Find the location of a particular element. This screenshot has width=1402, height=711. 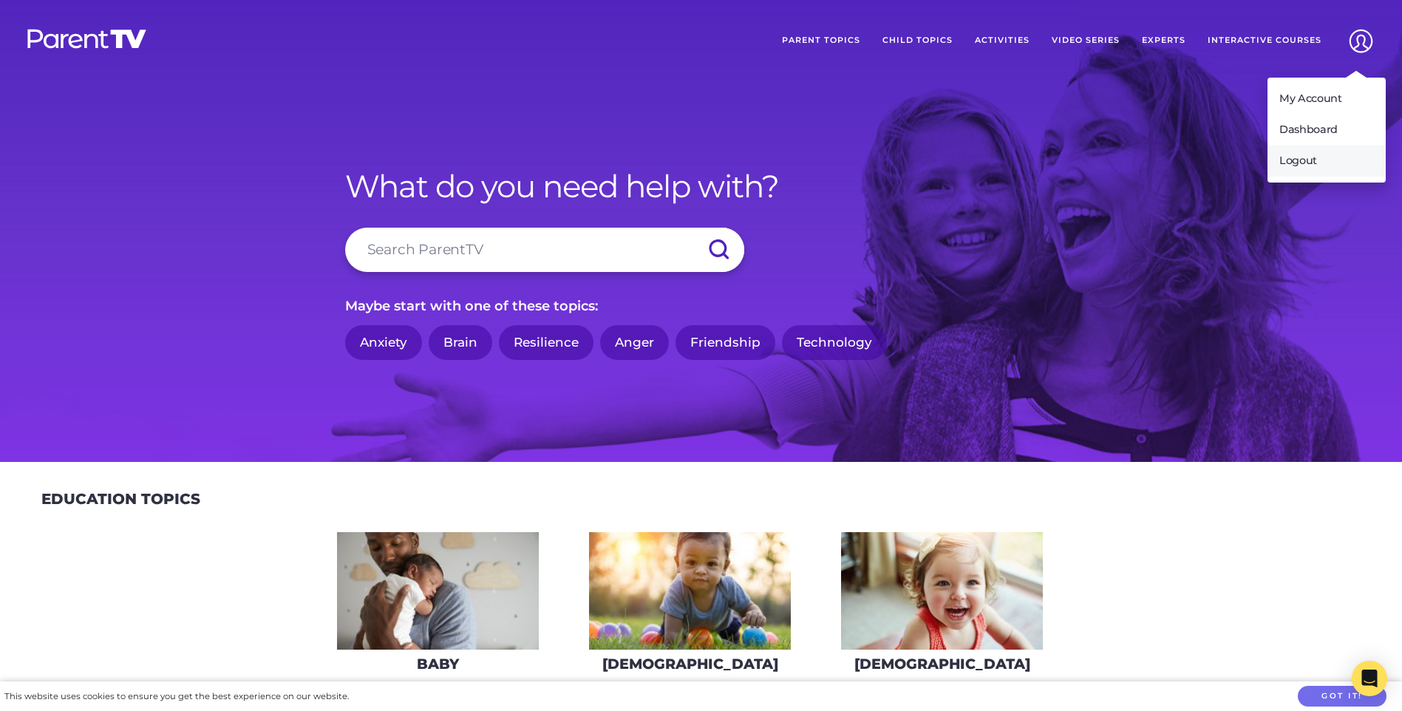

input: Search ParentTV is located at coordinates (545, 250).